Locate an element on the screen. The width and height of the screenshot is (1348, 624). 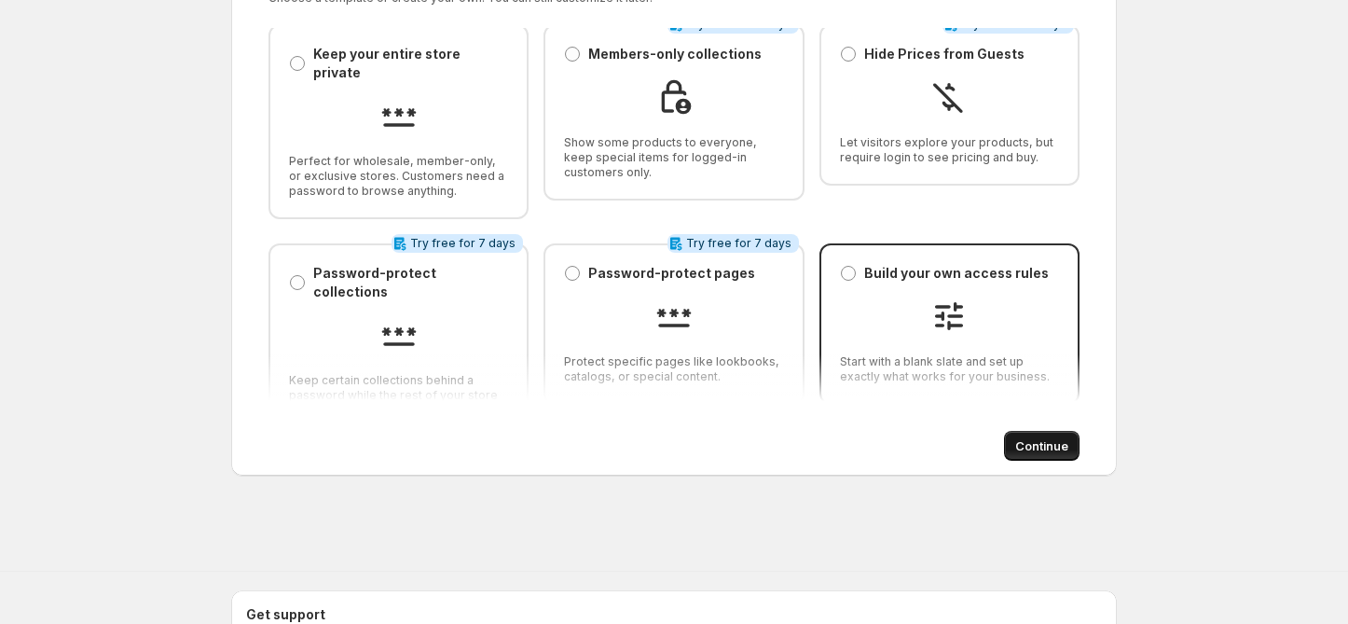
span: Continue is located at coordinates (1041, 446).